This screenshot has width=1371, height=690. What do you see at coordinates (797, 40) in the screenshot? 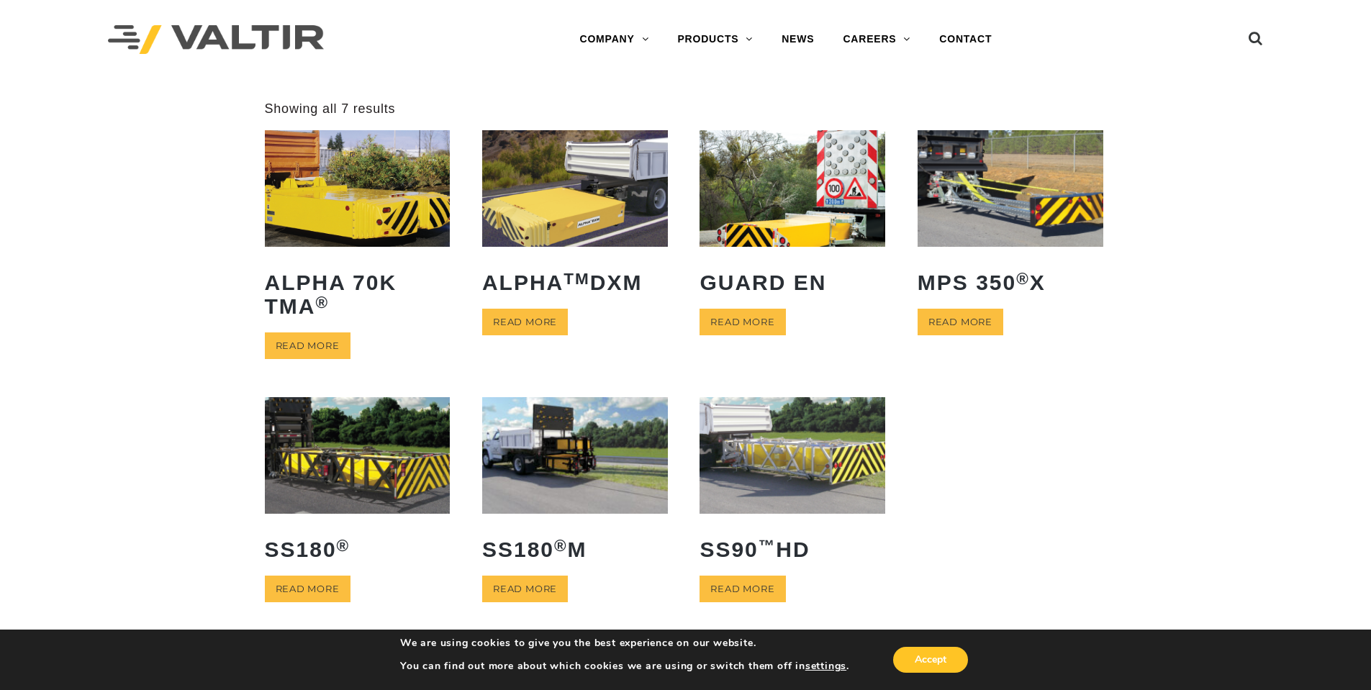
I see `a: NEWS` at bounding box center [797, 40].